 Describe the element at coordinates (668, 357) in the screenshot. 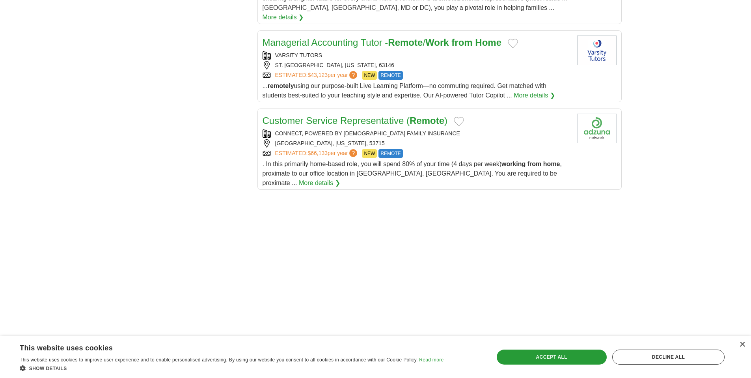

I see `div: Decline all` at that location.